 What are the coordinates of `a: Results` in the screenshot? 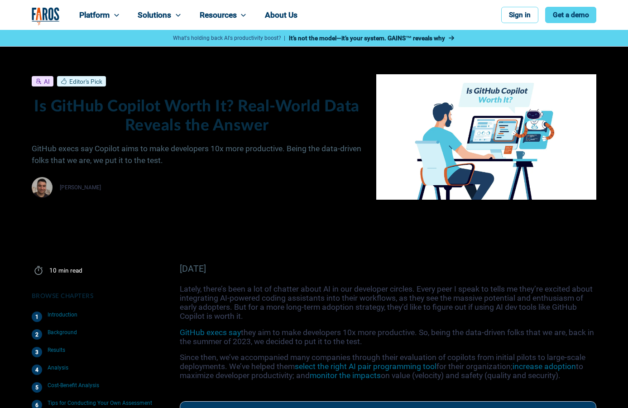 It's located at (95, 352).